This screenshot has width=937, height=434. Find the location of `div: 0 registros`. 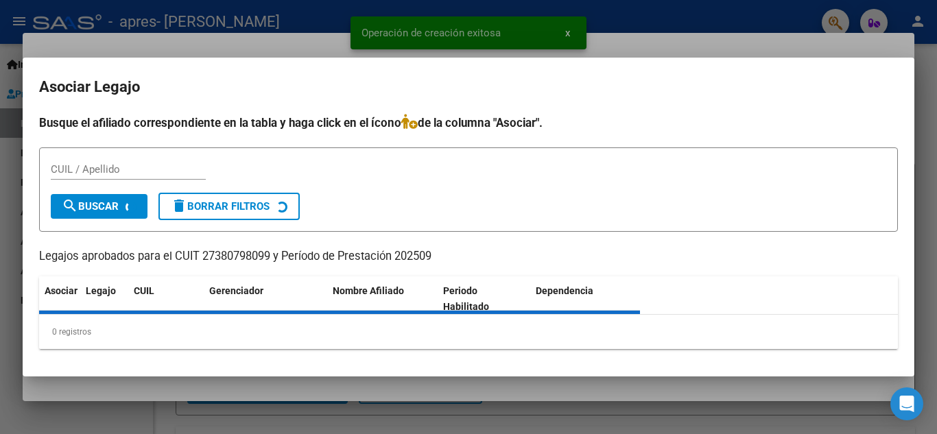

div: 0 registros is located at coordinates (469, 332).